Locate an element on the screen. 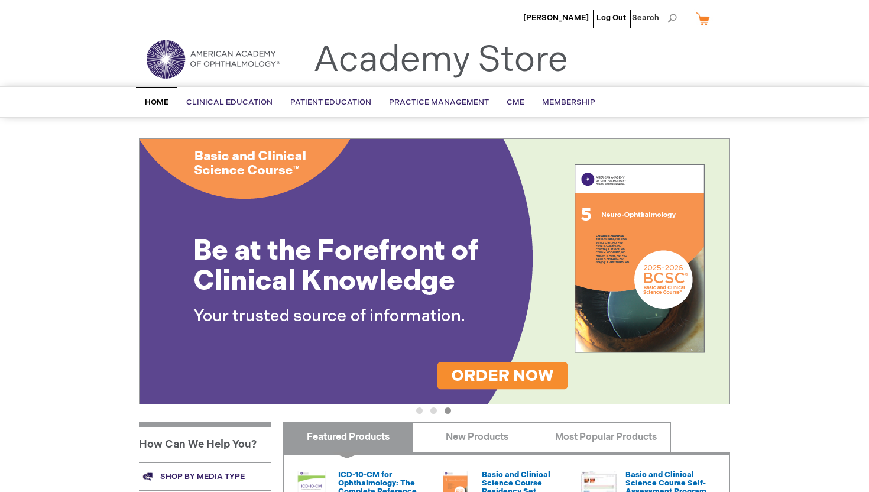 The width and height of the screenshot is (869, 492). span: CME is located at coordinates (515, 102).